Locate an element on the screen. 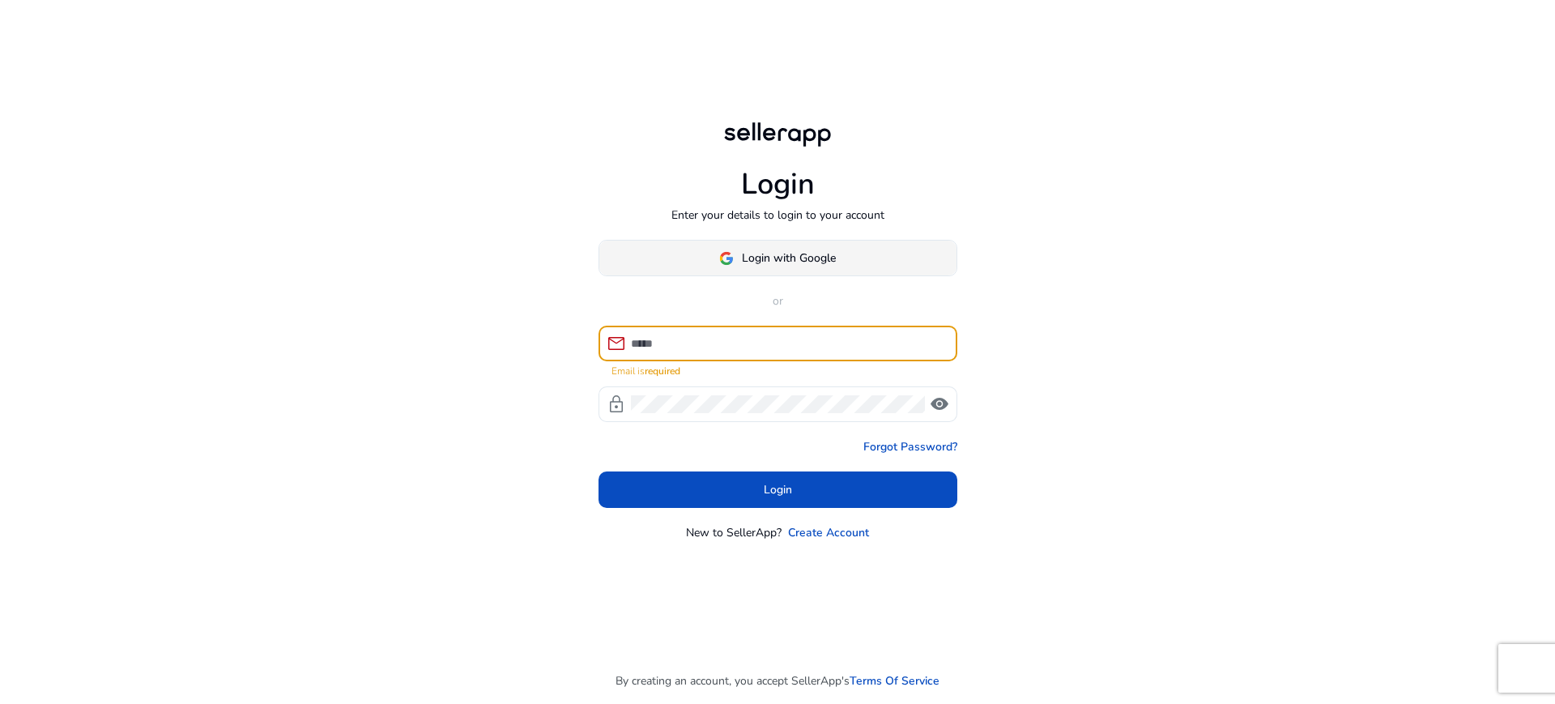 The width and height of the screenshot is (1555, 704). span: Login is located at coordinates (777, 489).